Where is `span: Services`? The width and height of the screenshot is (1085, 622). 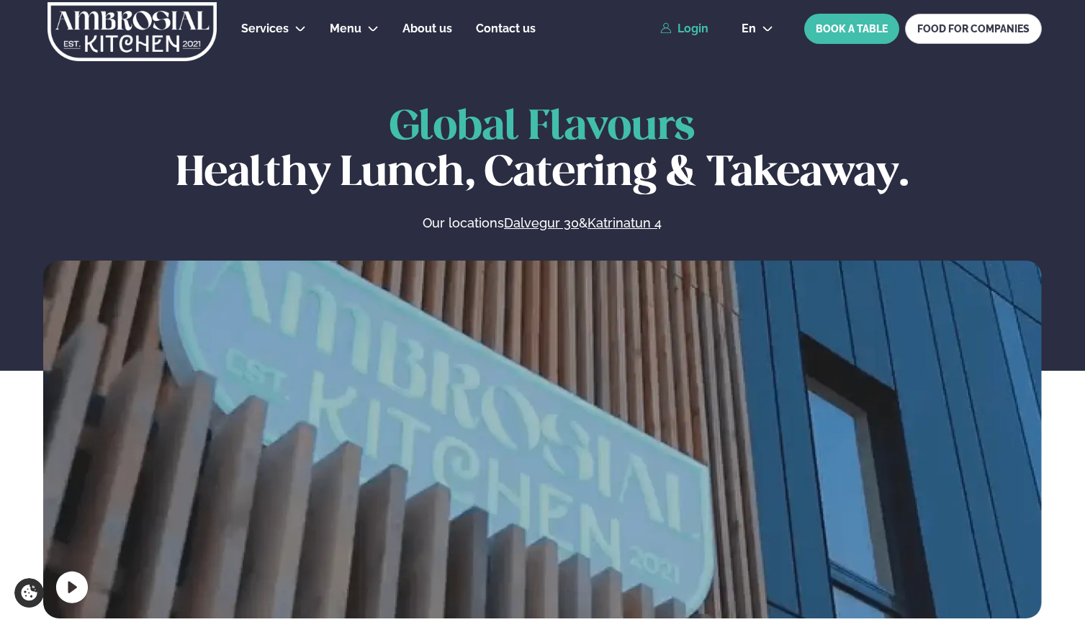 span: Services is located at coordinates (265, 28).